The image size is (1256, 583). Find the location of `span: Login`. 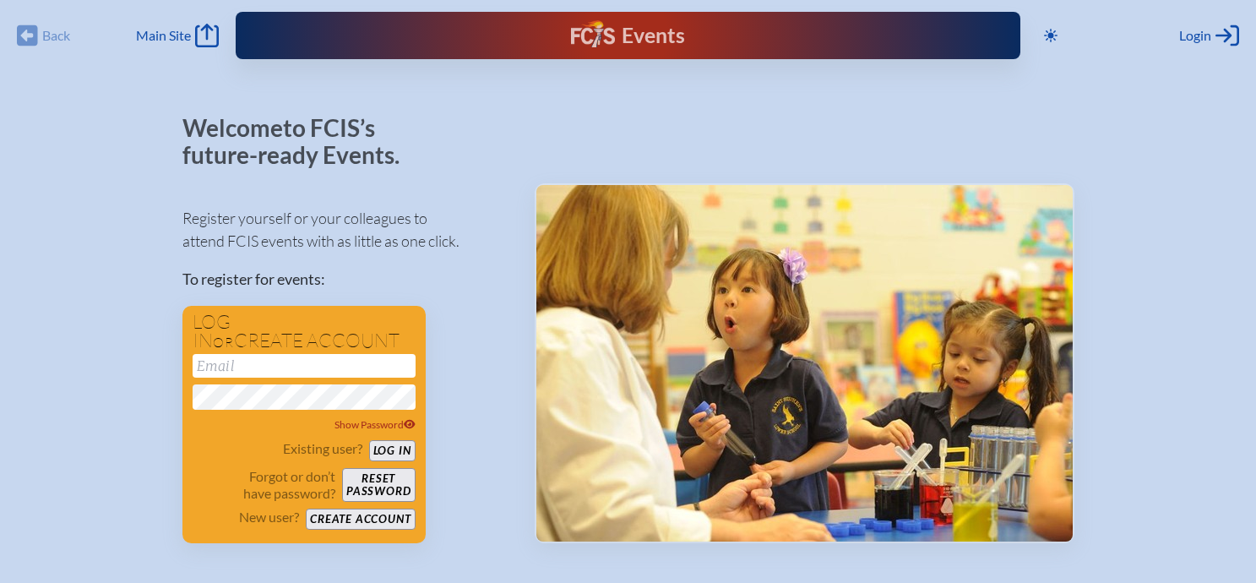

span: Login is located at coordinates (1195, 35).